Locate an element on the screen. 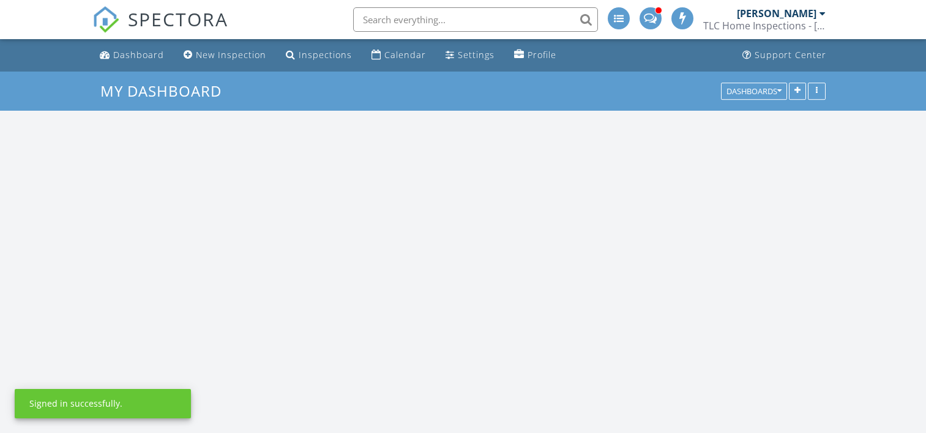 This screenshot has width=926, height=433. div: Calendar is located at coordinates (405, 54).